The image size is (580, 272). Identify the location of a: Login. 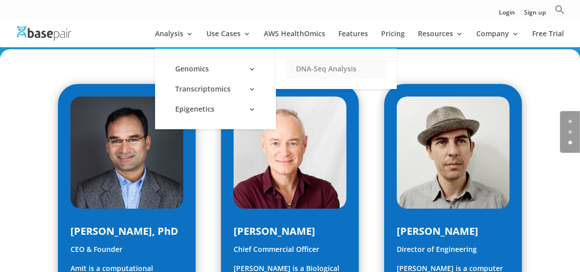
(507, 15).